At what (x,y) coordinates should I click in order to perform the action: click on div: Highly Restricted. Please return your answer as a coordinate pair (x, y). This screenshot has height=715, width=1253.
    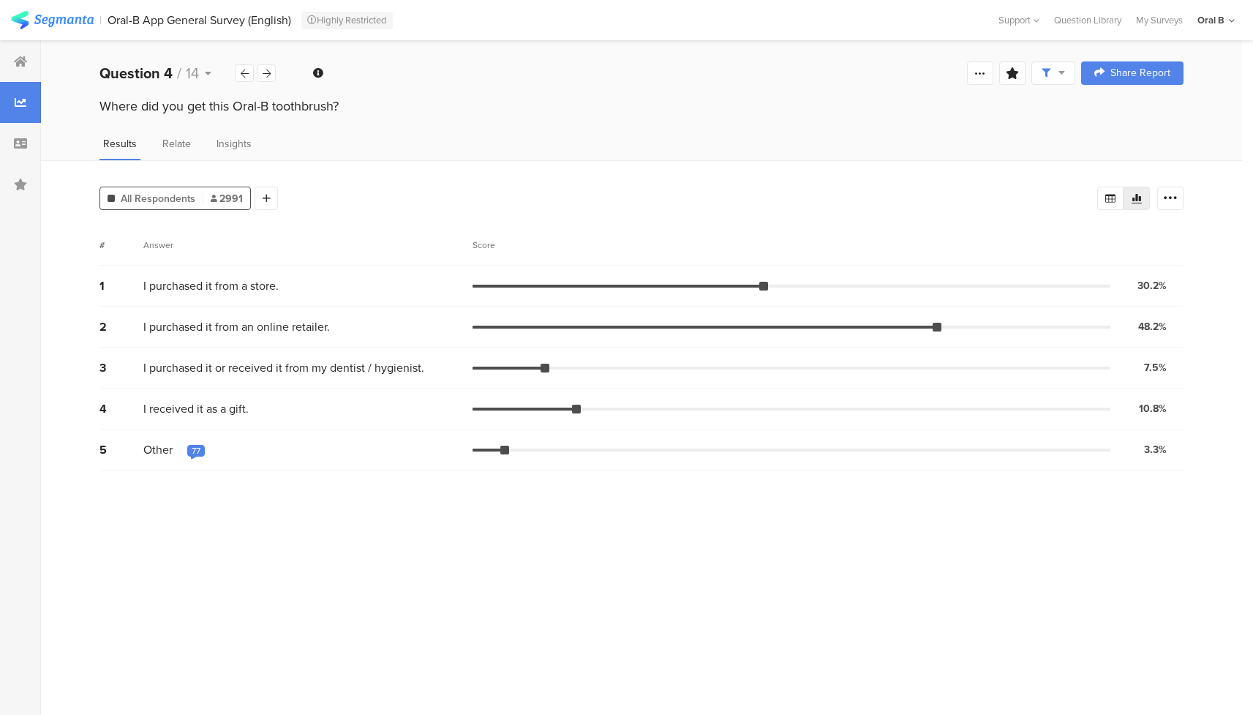
    Looking at the image, I should click on (347, 20).